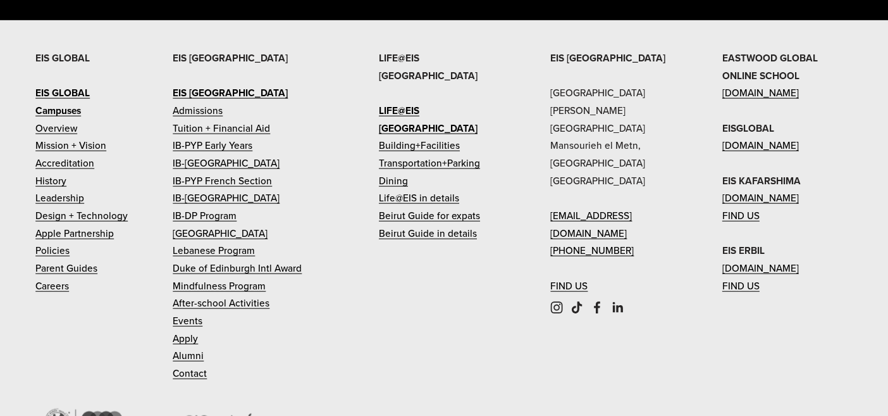  What do you see at coordinates (743, 250) in the screenshot?
I see `strong: EIS ERBIL` at bounding box center [743, 250].